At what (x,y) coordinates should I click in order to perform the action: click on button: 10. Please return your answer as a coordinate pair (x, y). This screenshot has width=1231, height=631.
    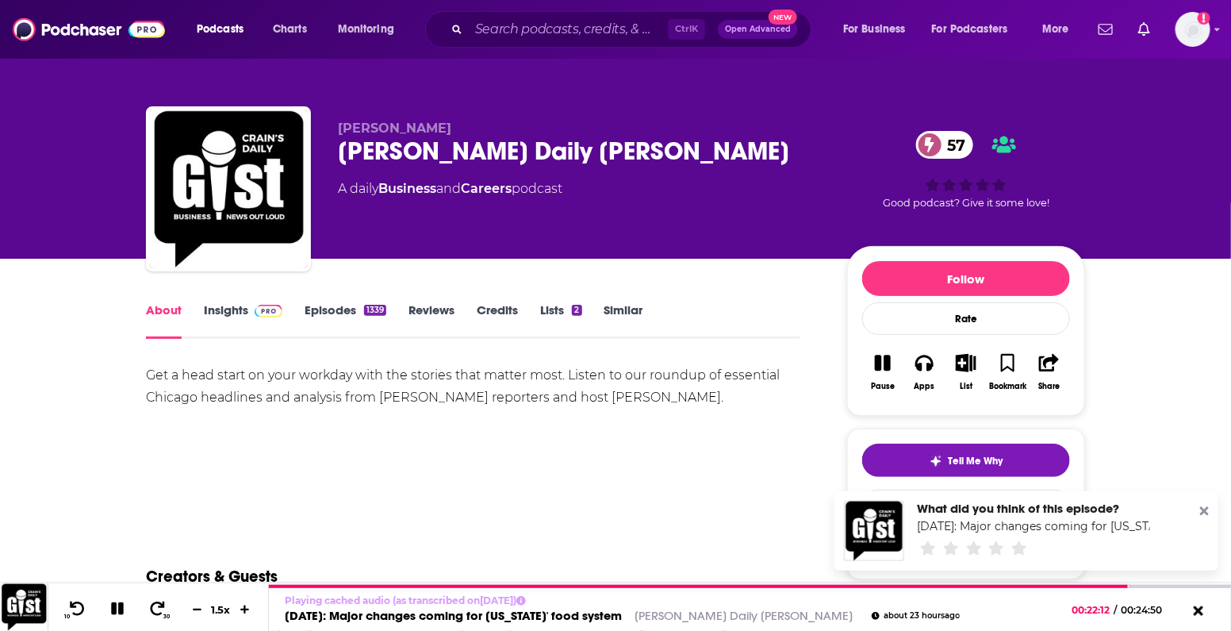
    Looking at the image, I should click on (76, 609).